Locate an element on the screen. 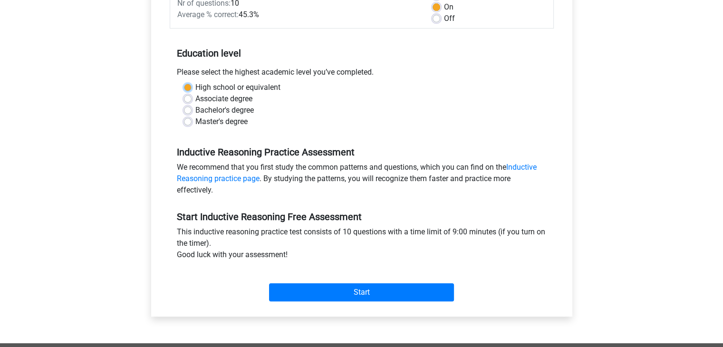 This screenshot has width=723, height=347. label: On is located at coordinates (449, 7).